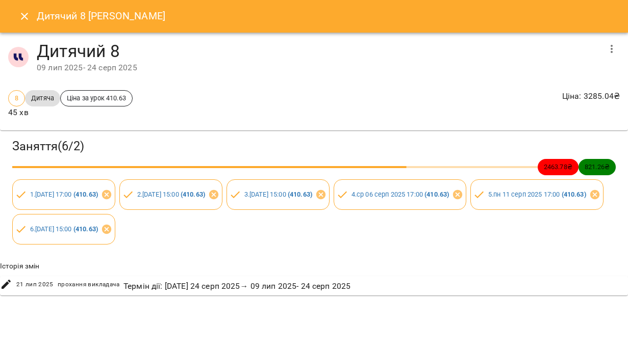 The height and width of the screenshot is (353, 628). What do you see at coordinates (318, 68) in the screenshot?
I see `div: 09 лип 2025 - 24 серп 2025` at bounding box center [318, 68].